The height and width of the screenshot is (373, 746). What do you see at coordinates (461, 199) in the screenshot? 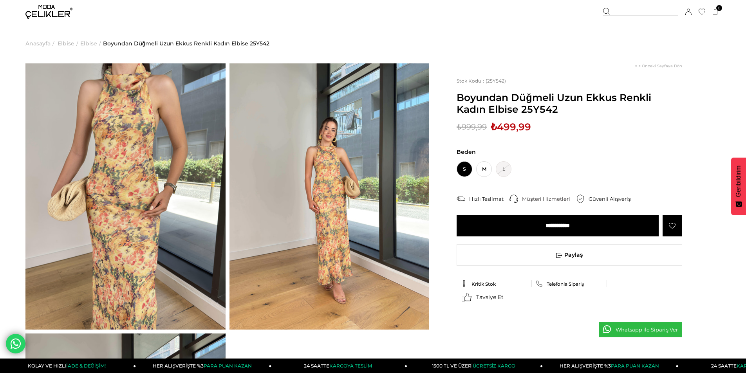
I see `img: shipping.png` at bounding box center [461, 199].